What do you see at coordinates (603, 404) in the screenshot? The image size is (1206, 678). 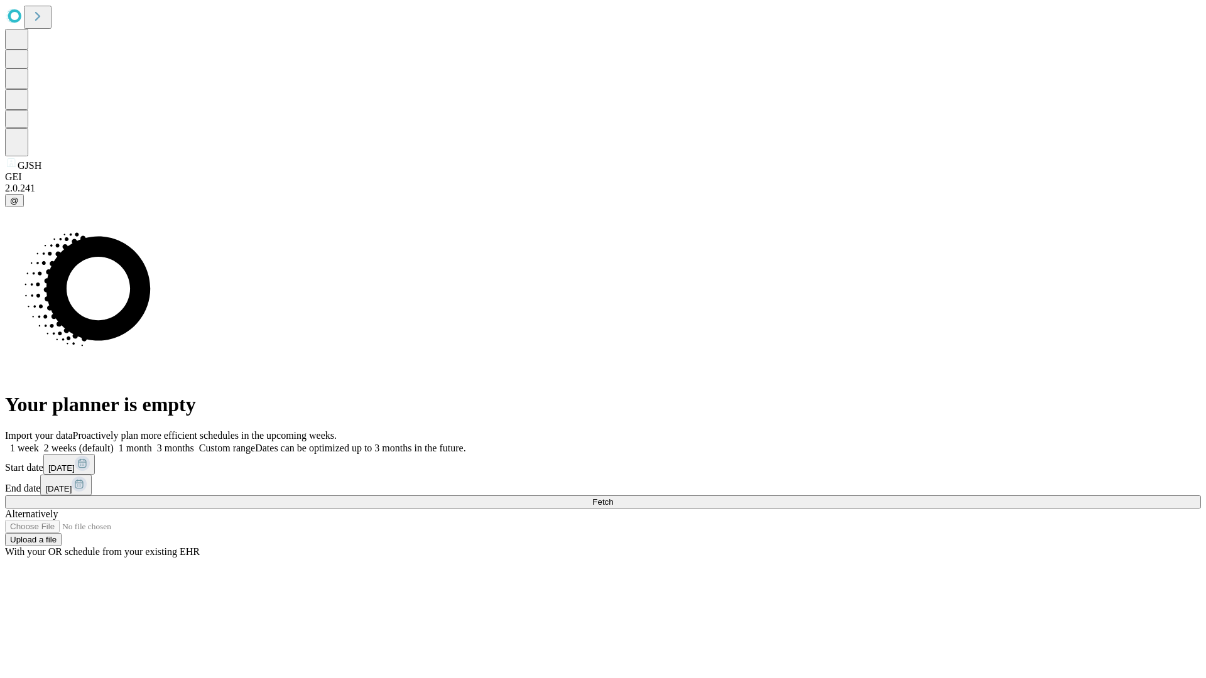 I see `h1: Your planner is empty` at bounding box center [603, 404].